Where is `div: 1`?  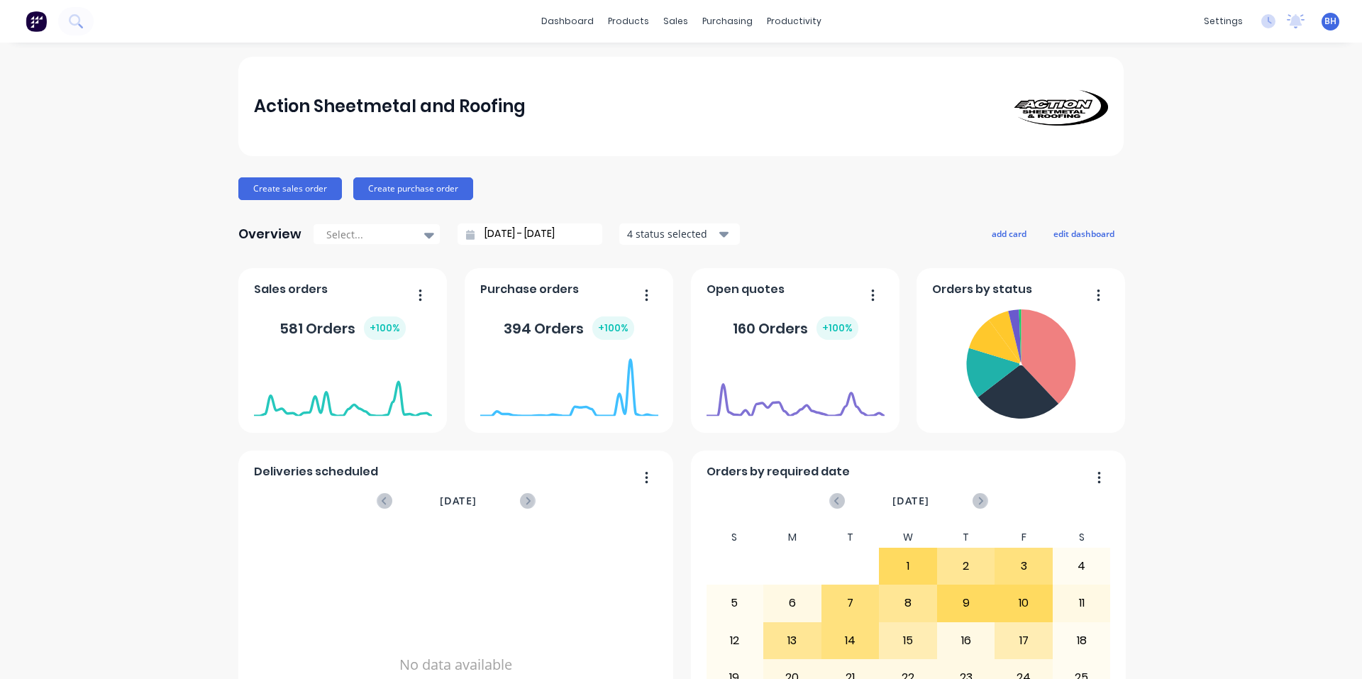
div: 1 is located at coordinates (908, 566).